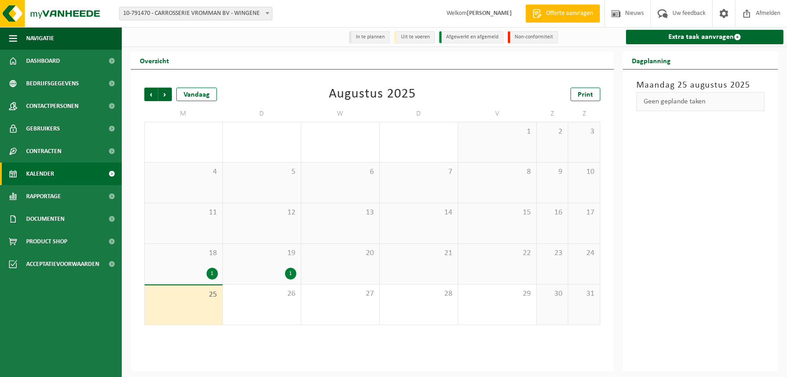 The image size is (787, 377). Describe the element at coordinates (415, 37) in the screenshot. I see `li: Uit te voeren` at that location.